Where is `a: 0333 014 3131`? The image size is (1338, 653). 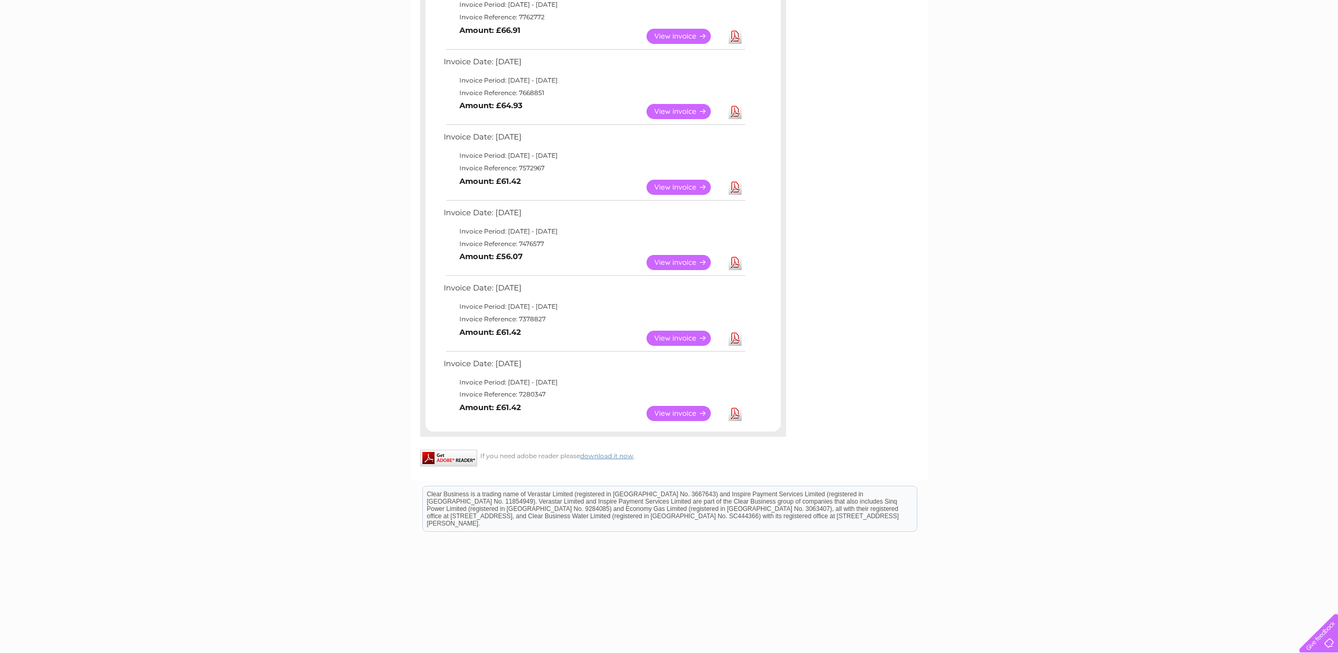
a: 0333 014 3131 is located at coordinates (1177, 12).